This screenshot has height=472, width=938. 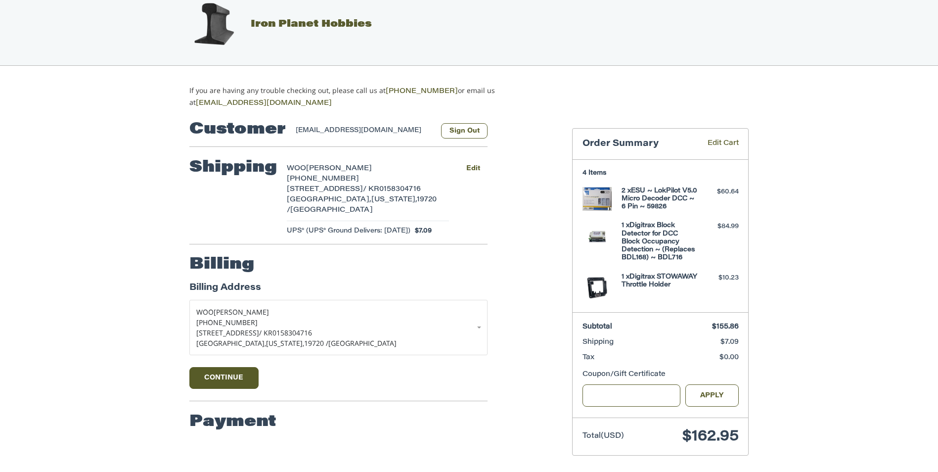 What do you see at coordinates (659, 241) in the screenshot?
I see `h4: 1 x Digitrax Block Detector for DCC Block Occupancy Detection ~ (Replaces BDL168) ~ BDL716` at bounding box center [659, 241].